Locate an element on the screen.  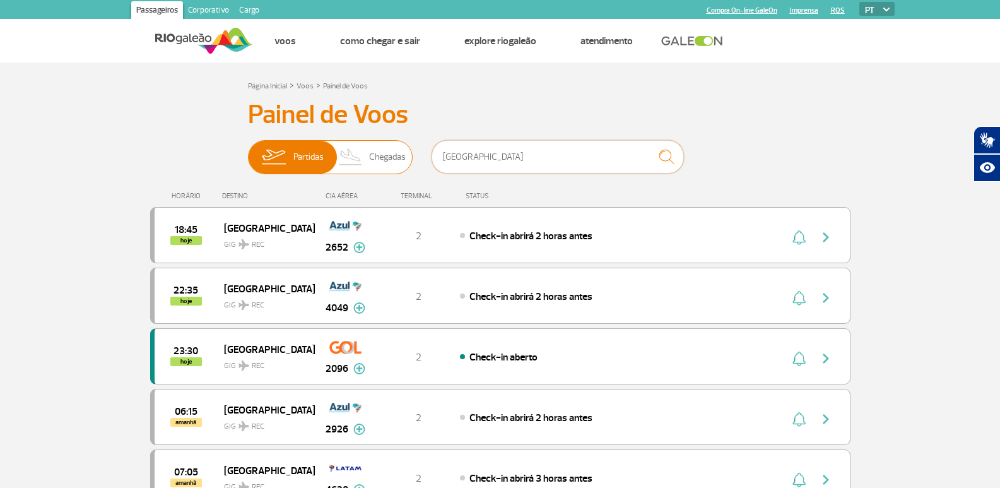
div: Plugin de acessibilidade da Hand Talk. is located at coordinates (986, 154).